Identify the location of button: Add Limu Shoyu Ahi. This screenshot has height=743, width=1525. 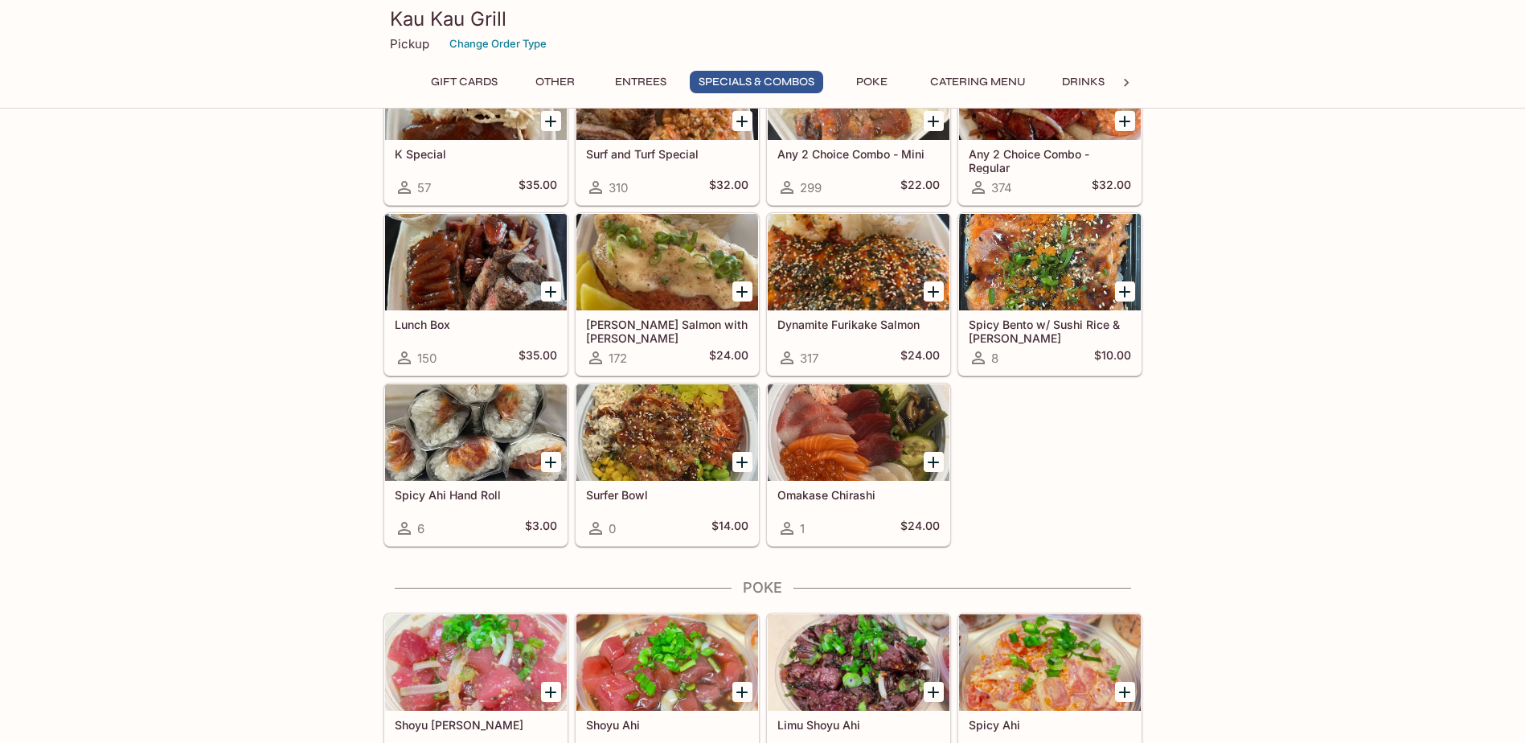
(933, 691).